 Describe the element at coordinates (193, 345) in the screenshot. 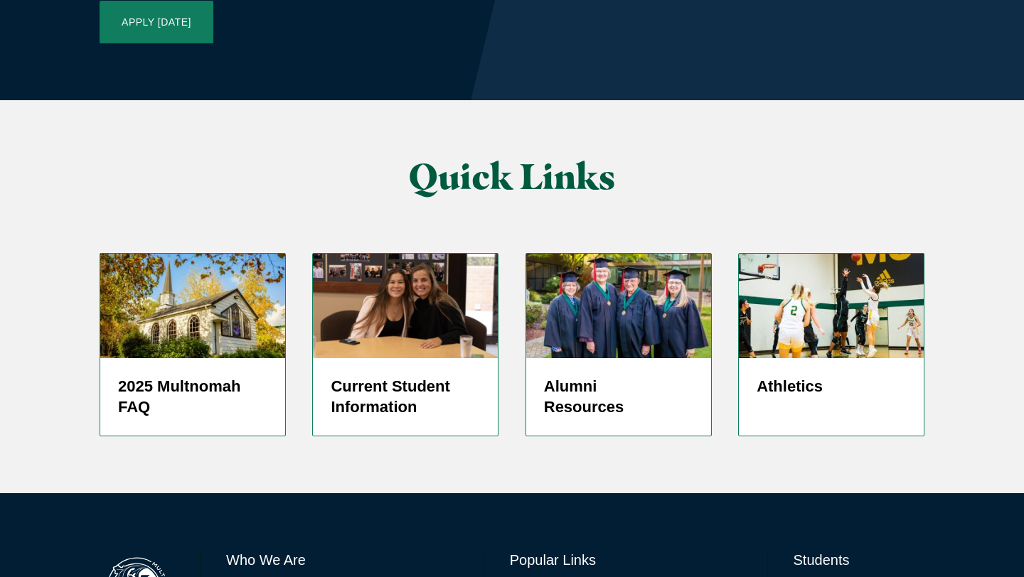

I see `a: Prayer Chapel in Fall 2025 Multnomah FAQ` at that location.